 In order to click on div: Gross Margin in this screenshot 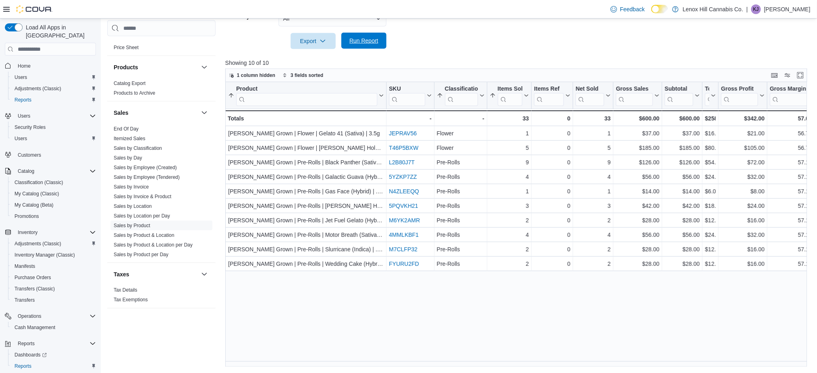, I will do `click(790, 96)`.